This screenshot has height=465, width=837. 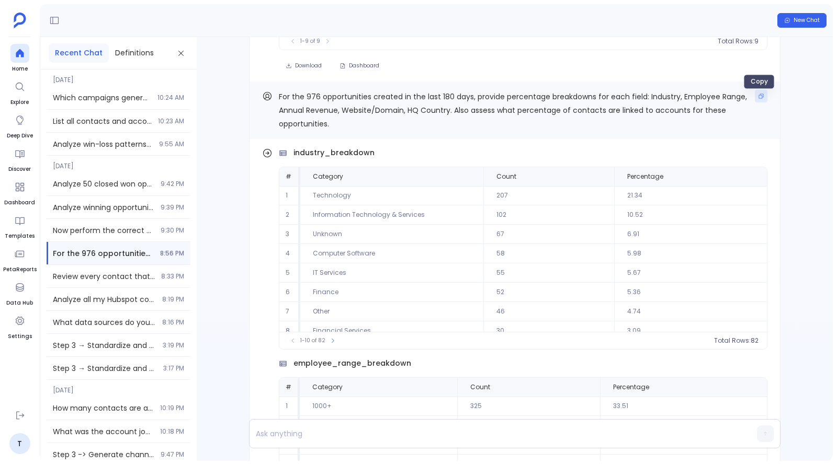 What do you see at coordinates (392, 196) in the screenshot?
I see `td: Technology` at bounding box center [392, 196].